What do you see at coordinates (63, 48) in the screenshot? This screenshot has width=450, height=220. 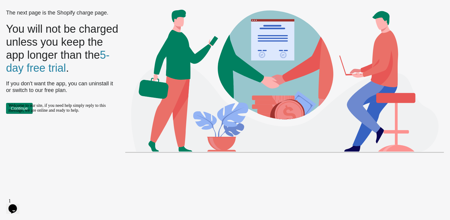 I see `p: You will not be charged unless you keep the app longer than the .` at bounding box center [63, 48].